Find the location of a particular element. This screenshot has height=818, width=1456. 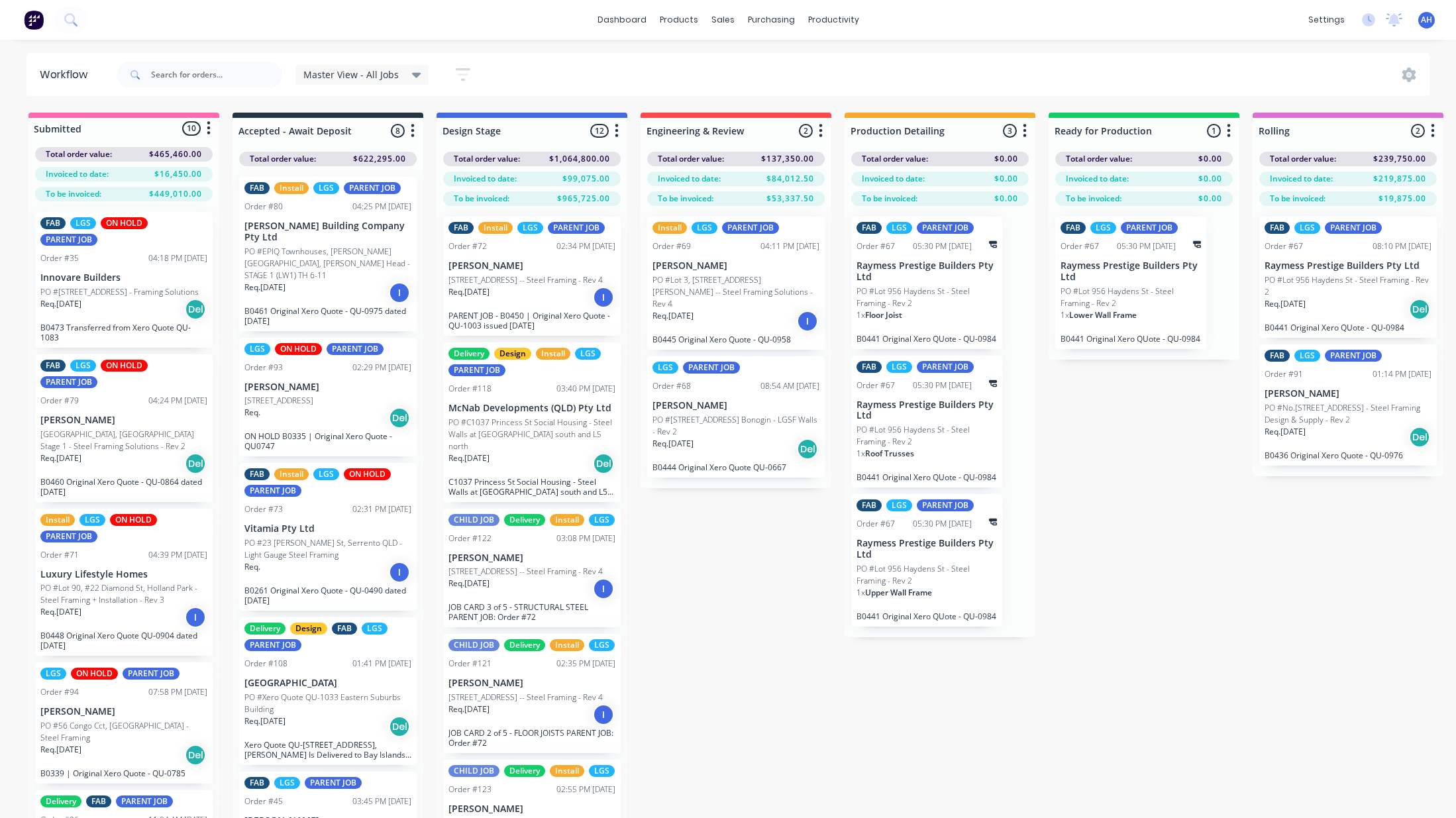

div: Delivery is located at coordinates (469, 354).